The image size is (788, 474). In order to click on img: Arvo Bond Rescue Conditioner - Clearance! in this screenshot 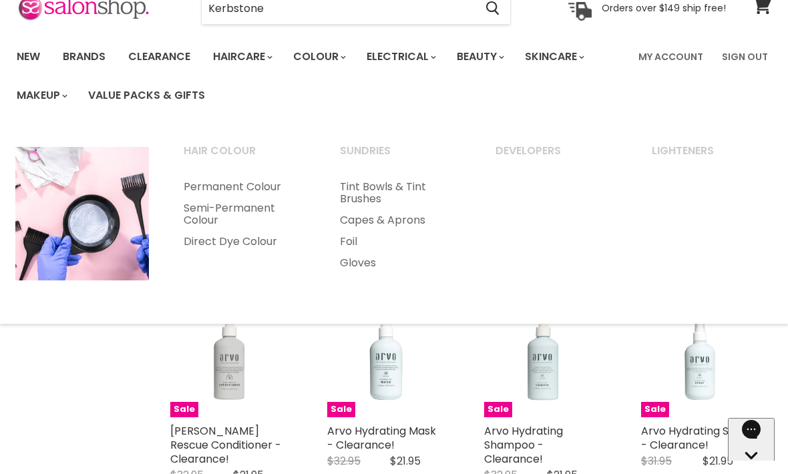, I will do `click(228, 359)`.